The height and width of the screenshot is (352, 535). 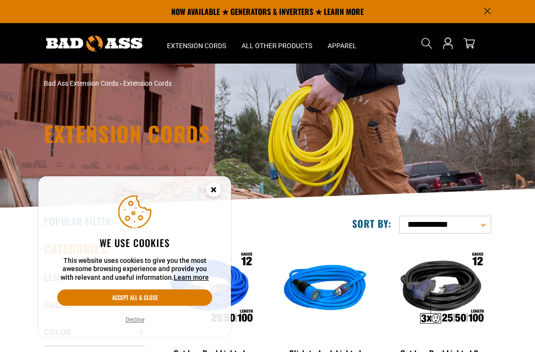 I want to click on img: Outdoor Dual Lighted 3-Outlet Extension Cord w/ Safety CGM, so click(x=441, y=289).